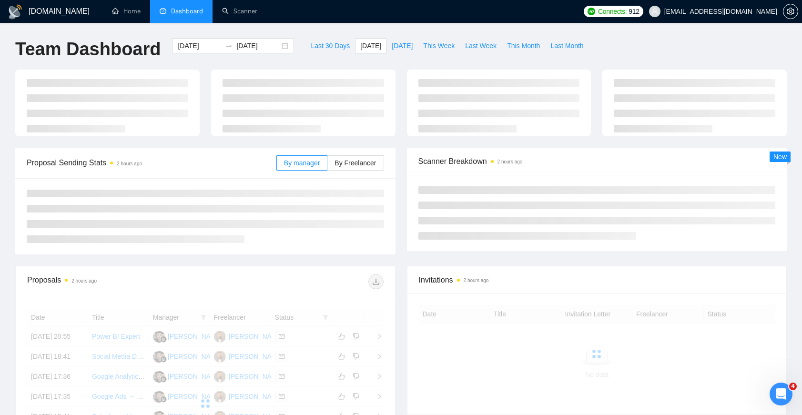 The height and width of the screenshot is (415, 802). What do you see at coordinates (199, 46) in the screenshot?
I see `input: Start date` at bounding box center [199, 46].